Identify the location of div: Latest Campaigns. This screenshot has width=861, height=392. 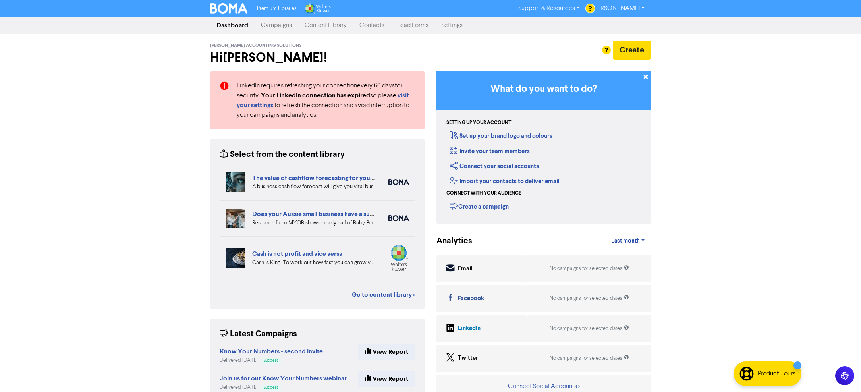
(258, 334).